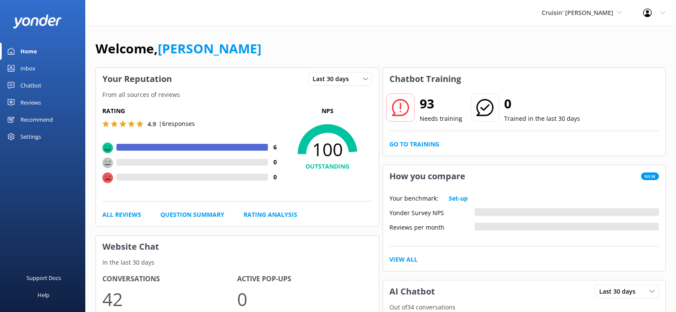  What do you see at coordinates (650, 176) in the screenshot?
I see `span: New` at bounding box center [650, 176].